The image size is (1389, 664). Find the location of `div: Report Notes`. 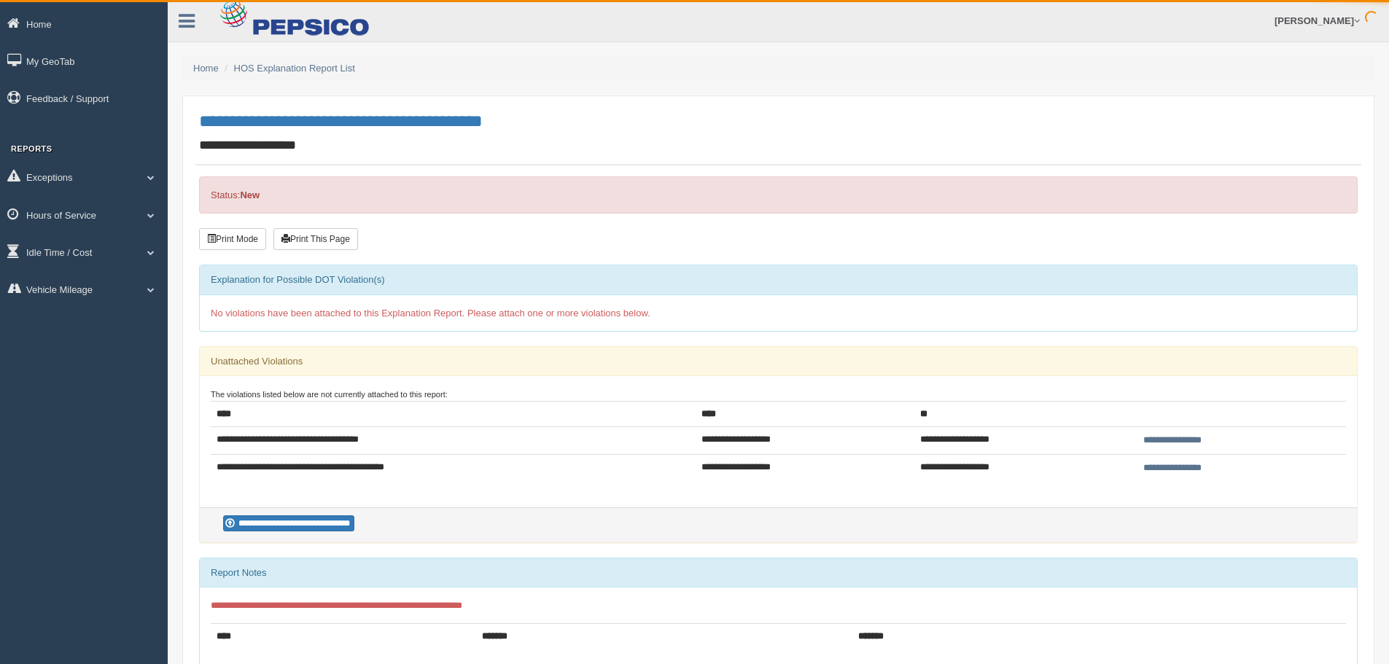

div: Report Notes is located at coordinates (778, 573).